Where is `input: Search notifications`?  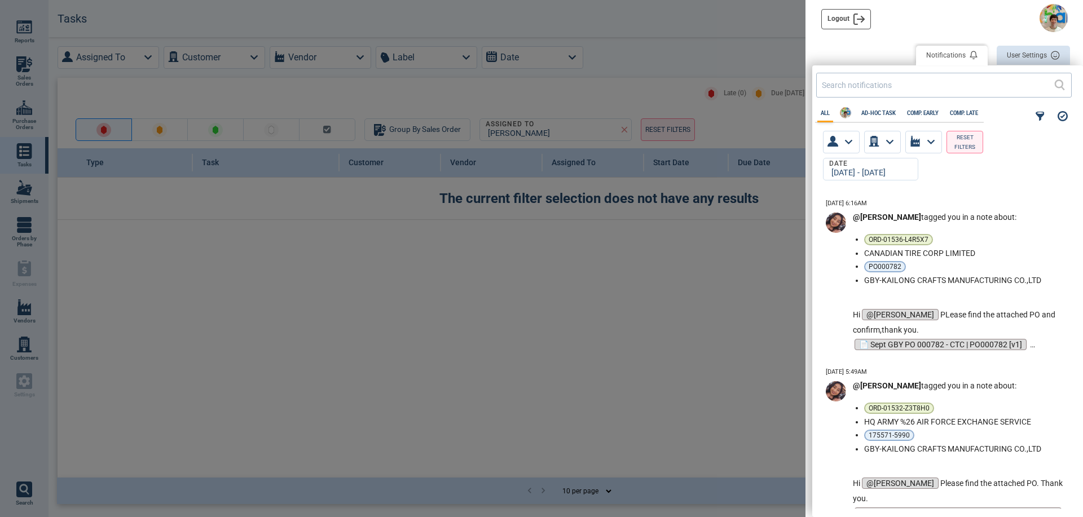 input: Search notifications is located at coordinates (938, 85).